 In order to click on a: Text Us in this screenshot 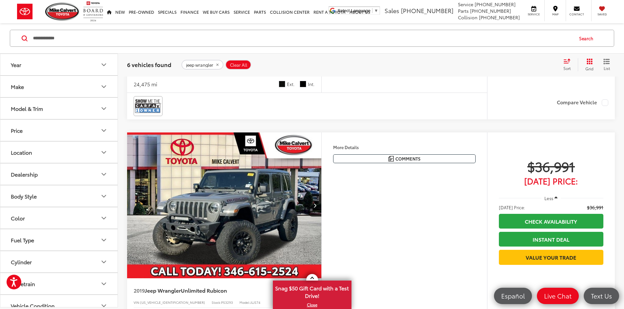, I will do `click(601, 296)`.